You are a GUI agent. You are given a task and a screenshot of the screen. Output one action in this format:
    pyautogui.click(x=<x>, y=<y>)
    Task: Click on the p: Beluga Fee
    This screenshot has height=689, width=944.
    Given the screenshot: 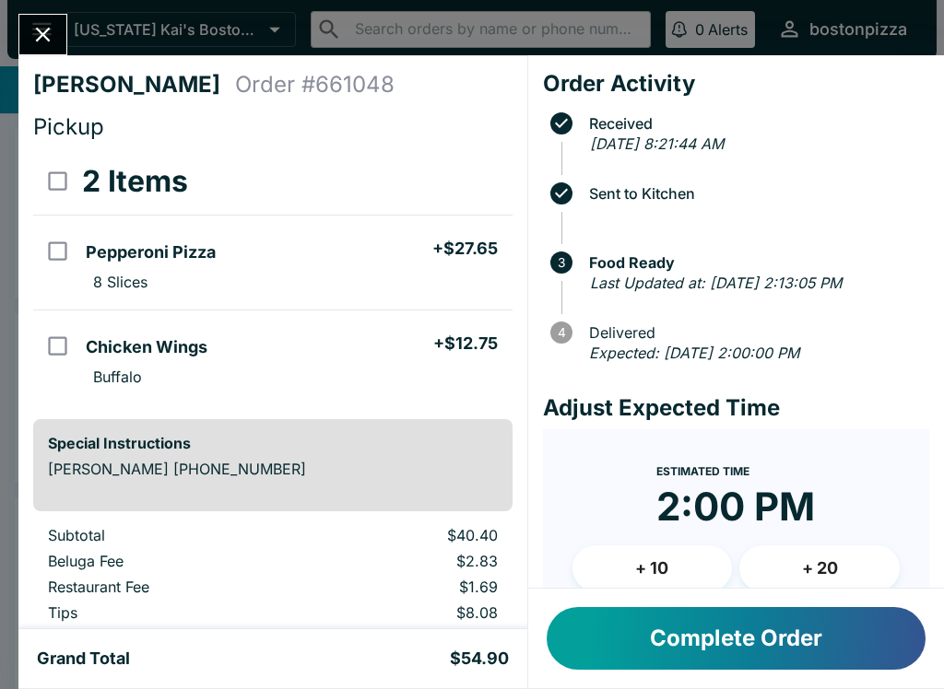 What is the action you would take?
    pyautogui.click(x=167, y=561)
    